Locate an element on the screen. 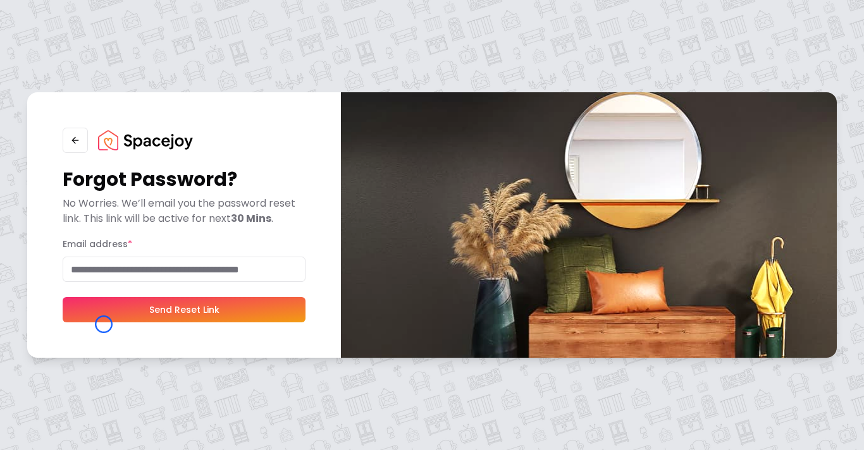 The height and width of the screenshot is (450, 864). img: banner is located at coordinates (589, 225).